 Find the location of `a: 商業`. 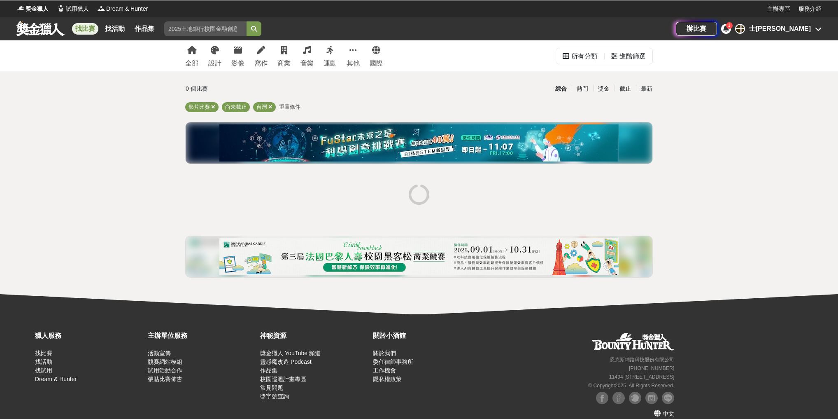

a: 商業 is located at coordinates (284, 56).